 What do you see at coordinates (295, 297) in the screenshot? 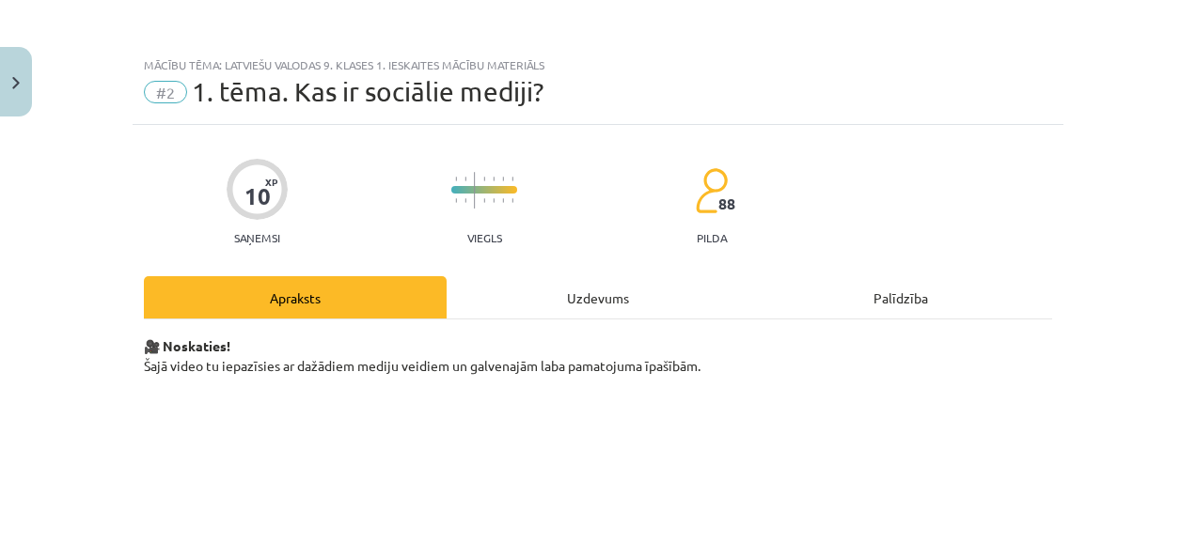
I see `div: Apraksts` at bounding box center [295, 297].